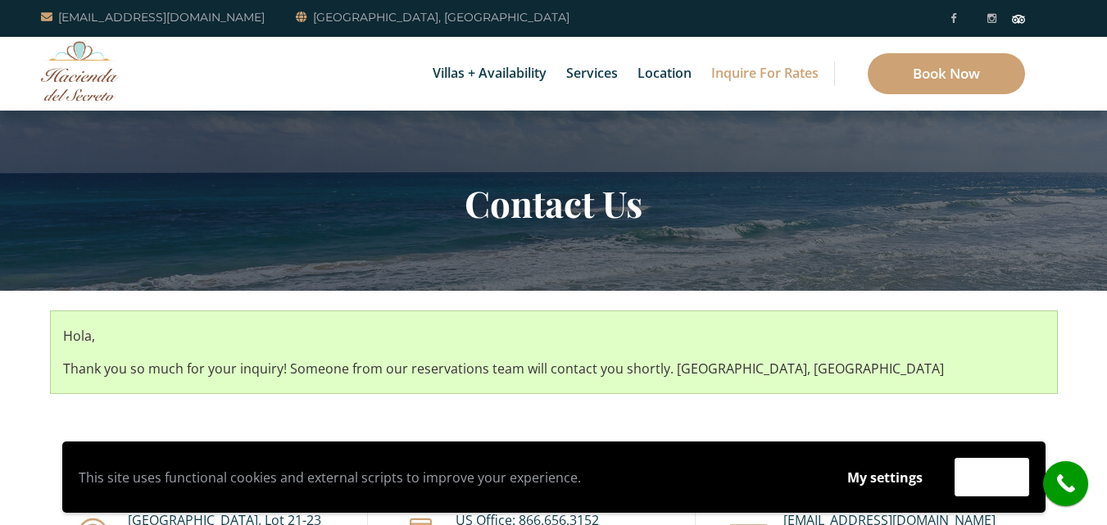 The image size is (1107, 525). I want to click on p: Hola,, so click(554, 336).